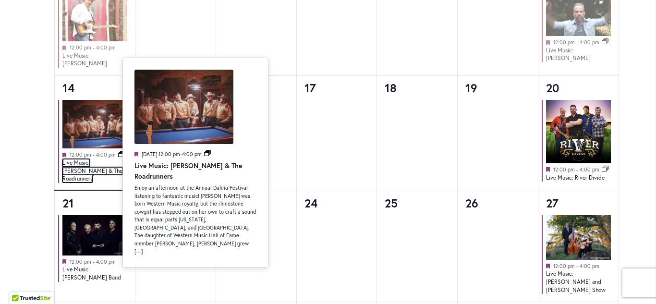  What do you see at coordinates (553, 88) in the screenshot?
I see `a: 20` at bounding box center [553, 88].